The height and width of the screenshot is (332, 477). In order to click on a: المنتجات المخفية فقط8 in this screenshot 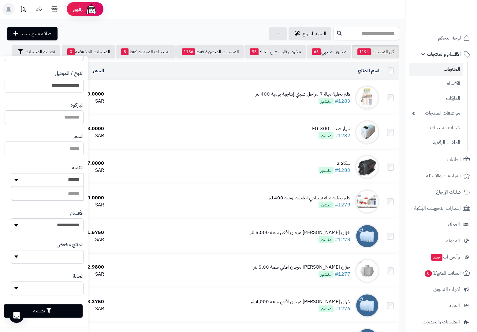, I will do `click(146, 52)`.